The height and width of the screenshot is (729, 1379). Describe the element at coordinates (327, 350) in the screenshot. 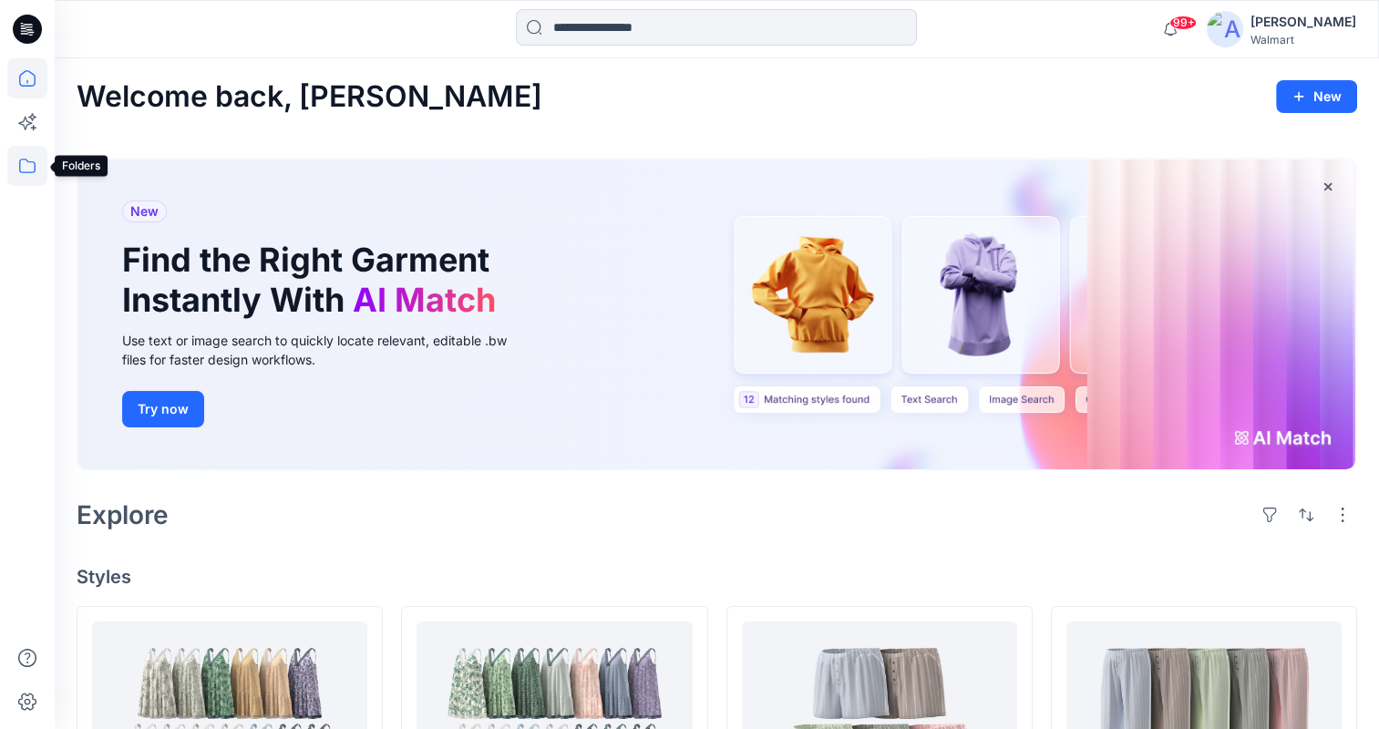

I see `div: Use text or image search to quickly locate relevant, editable .bw files for faster design workflows.` at that location.